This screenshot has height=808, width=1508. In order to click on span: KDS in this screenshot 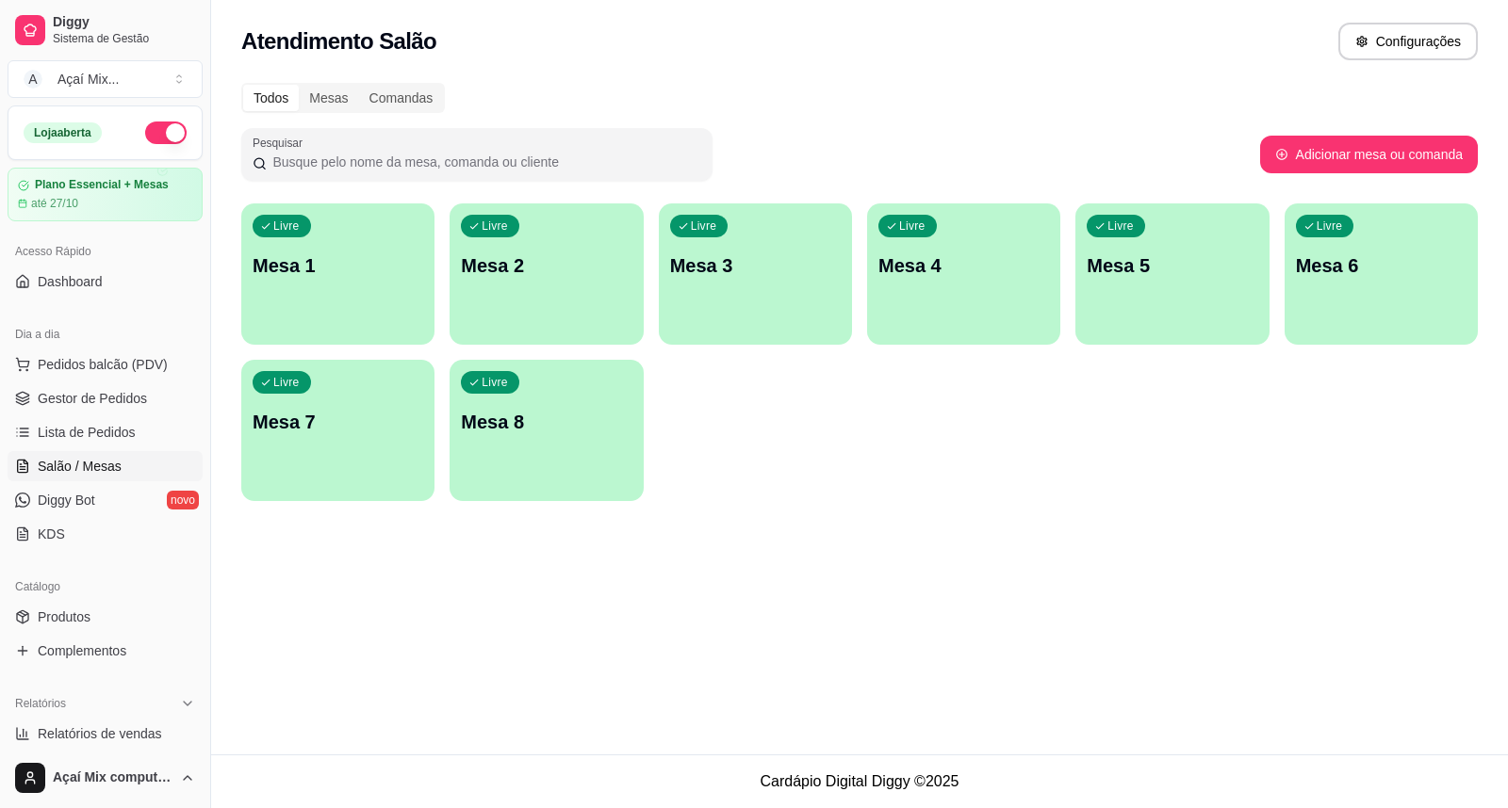, I will do `click(51, 534)`.